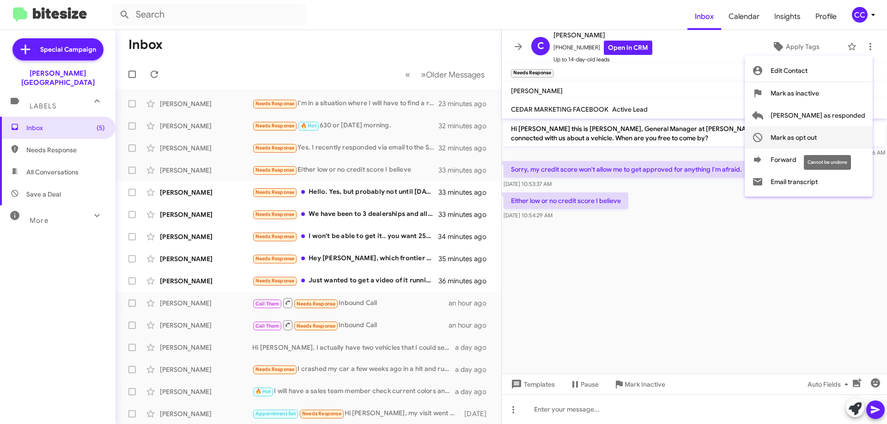 The image size is (887, 424). What do you see at coordinates (789, 71) in the screenshot?
I see `span: Edit Contact` at bounding box center [789, 71].